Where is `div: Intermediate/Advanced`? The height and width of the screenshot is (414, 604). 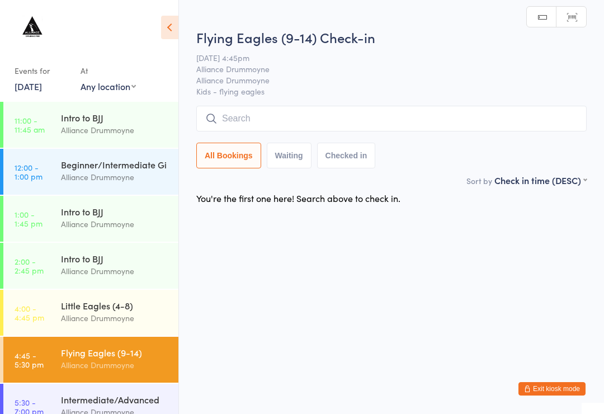
div: Intermediate/Advanced is located at coordinates (115, 399).